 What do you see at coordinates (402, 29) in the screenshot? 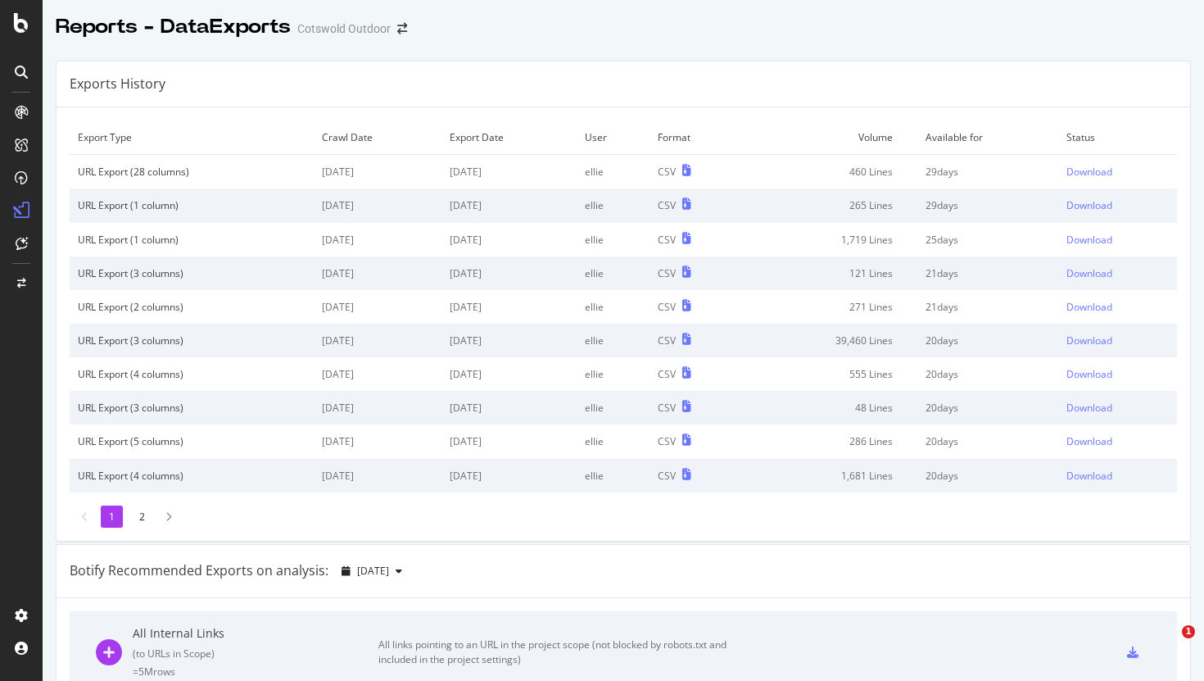
I see `div: arrow-right-arrow-left` at bounding box center [402, 29].